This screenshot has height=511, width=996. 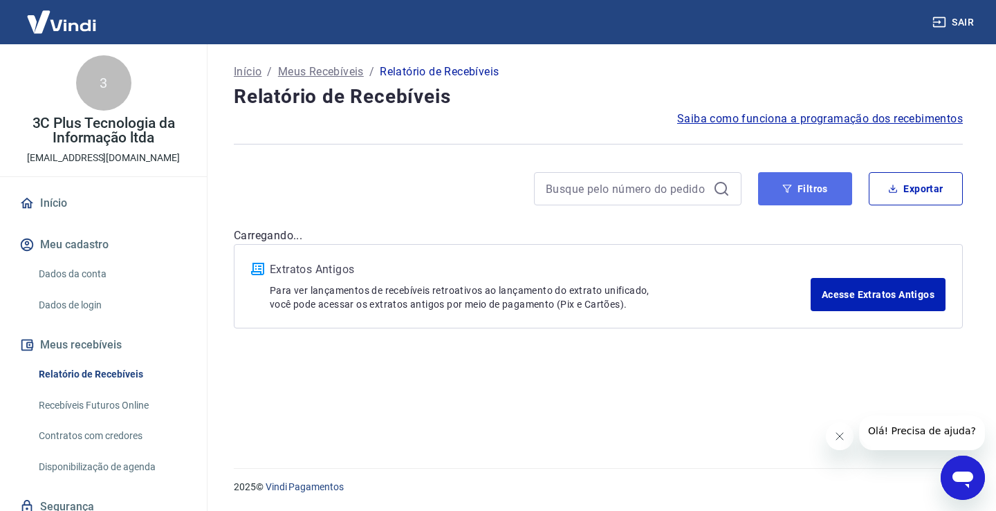 What do you see at coordinates (598, 236) in the screenshot?
I see `p: Carregando...` at bounding box center [598, 236].